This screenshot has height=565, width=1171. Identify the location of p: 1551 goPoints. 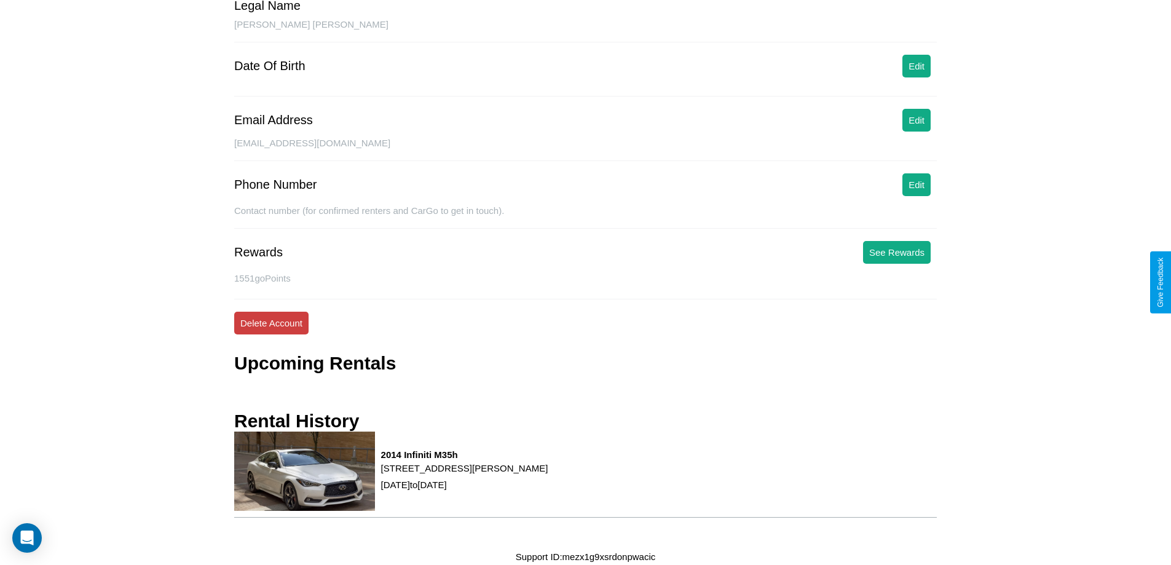
(585, 278).